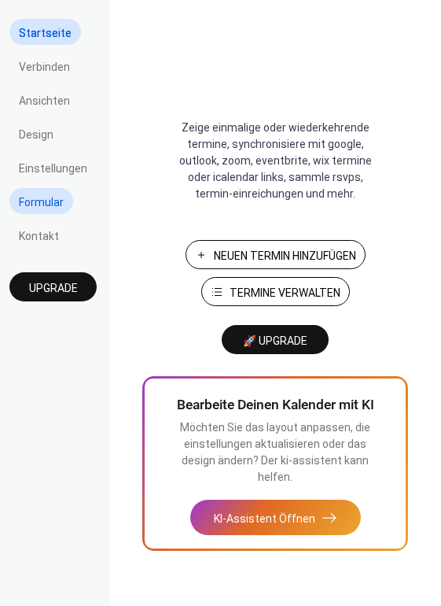 This screenshot has width=441, height=606. I want to click on span: 🚀 Upgrade, so click(275, 341).